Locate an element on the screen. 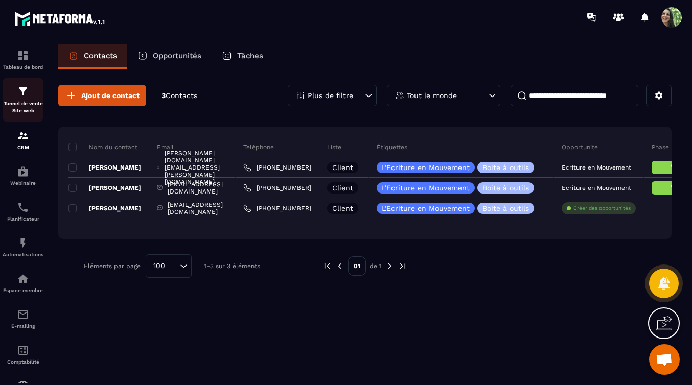  p: Contacts is located at coordinates (100, 56).